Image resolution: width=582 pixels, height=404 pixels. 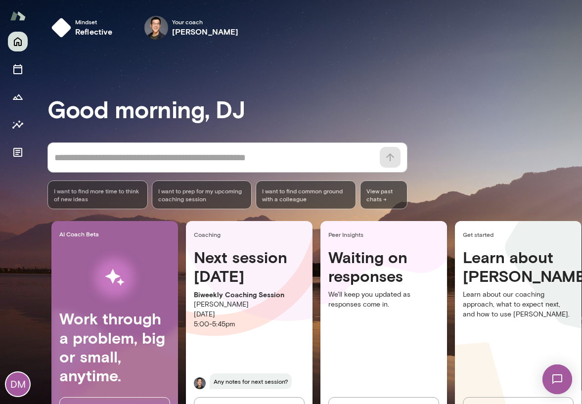 I want to click on p: 5:00 - 5:45pm, so click(x=249, y=324).